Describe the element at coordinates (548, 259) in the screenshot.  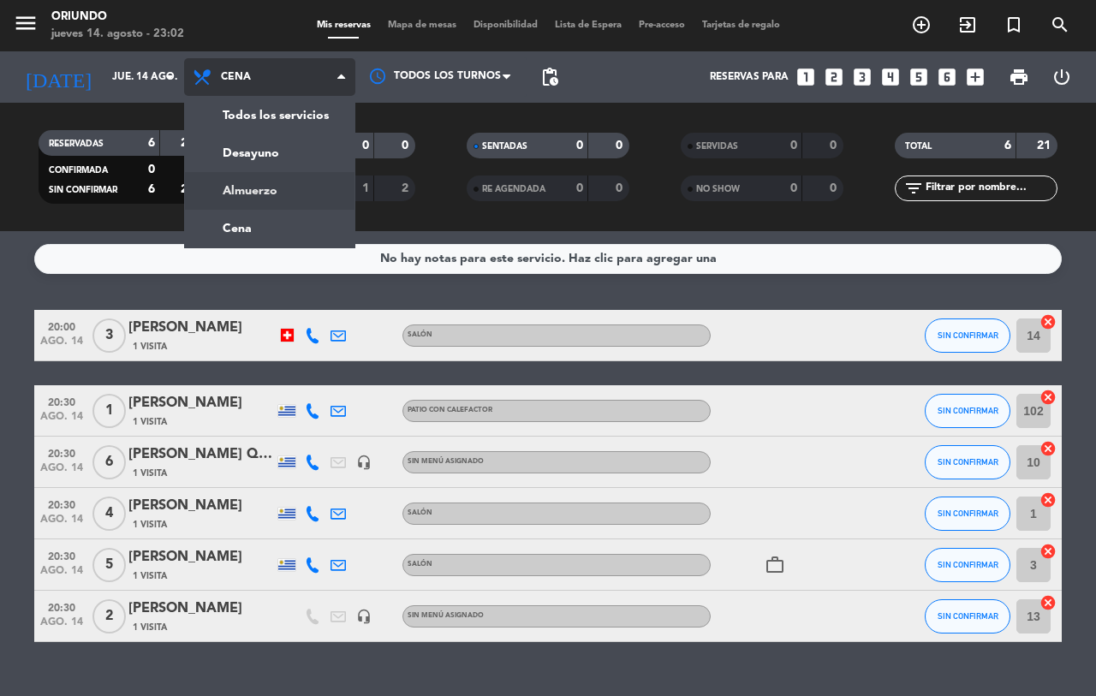
I see `div: No hay notas para este servicio. Haz clic para agregar una` at that location.